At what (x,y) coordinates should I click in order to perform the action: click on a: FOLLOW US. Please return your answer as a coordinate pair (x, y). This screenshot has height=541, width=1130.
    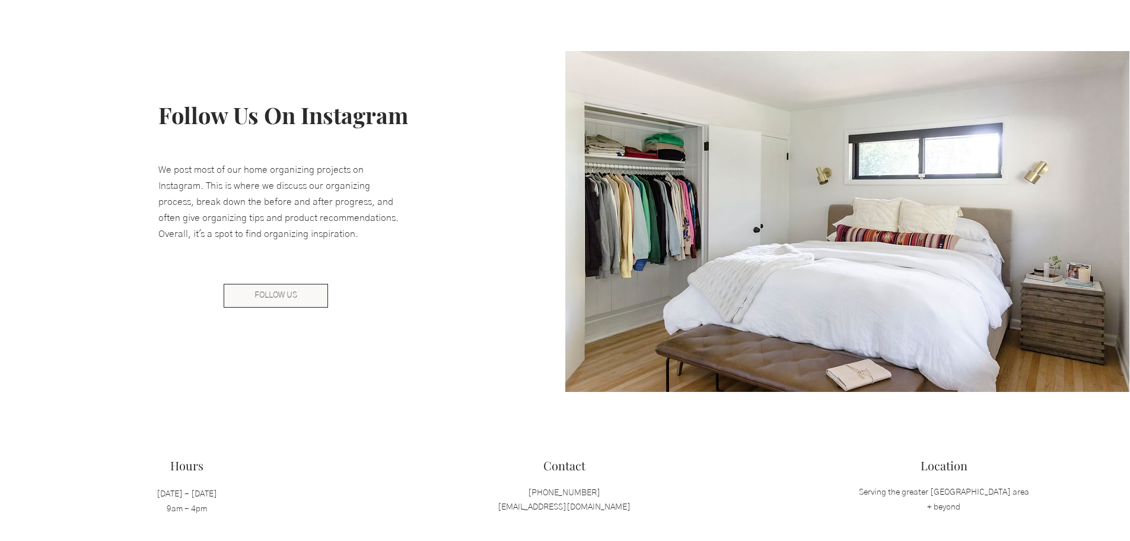
    Looking at the image, I should click on (276, 295).